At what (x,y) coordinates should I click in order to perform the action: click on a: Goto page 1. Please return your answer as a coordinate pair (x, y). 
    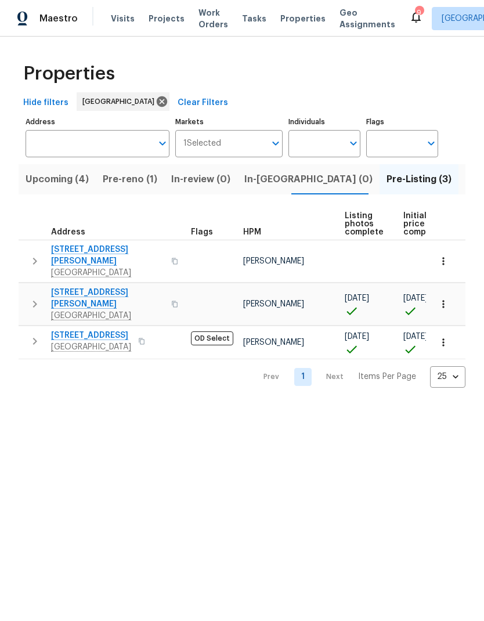
    Looking at the image, I should click on (303, 376).